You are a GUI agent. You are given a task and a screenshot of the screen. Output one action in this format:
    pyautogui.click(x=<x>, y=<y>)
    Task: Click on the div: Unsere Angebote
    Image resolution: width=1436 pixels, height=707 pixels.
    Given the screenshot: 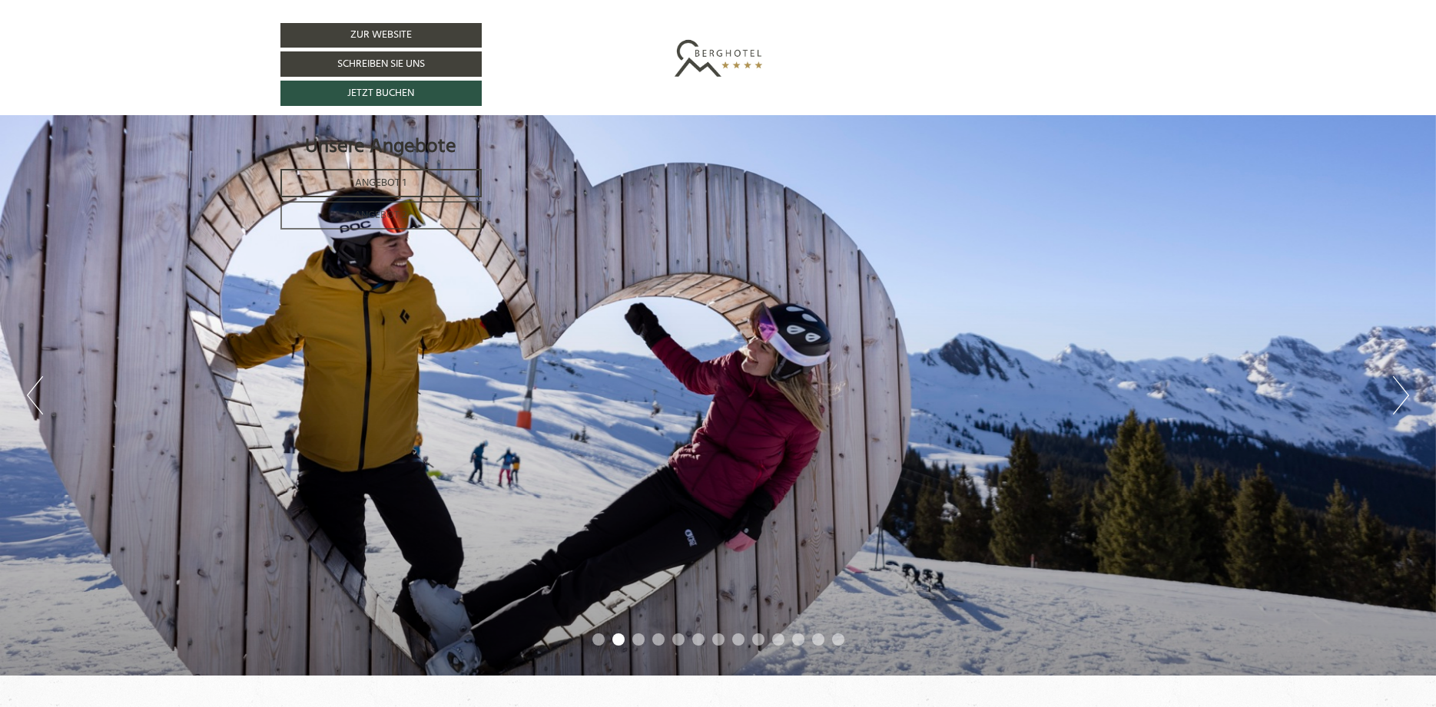 What is the action you would take?
    pyautogui.click(x=381, y=147)
    